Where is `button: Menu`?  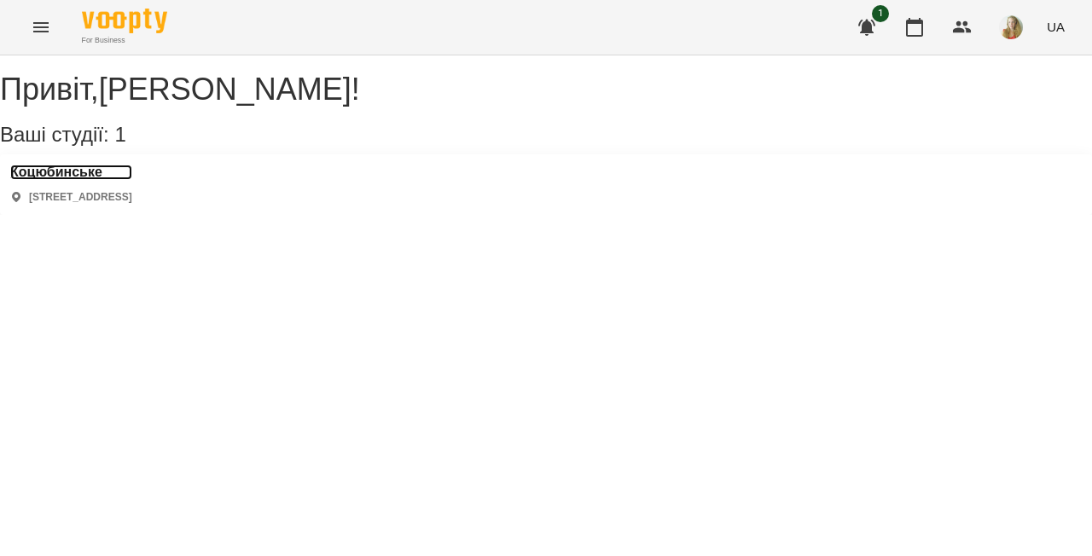
button: Menu is located at coordinates (41, 27).